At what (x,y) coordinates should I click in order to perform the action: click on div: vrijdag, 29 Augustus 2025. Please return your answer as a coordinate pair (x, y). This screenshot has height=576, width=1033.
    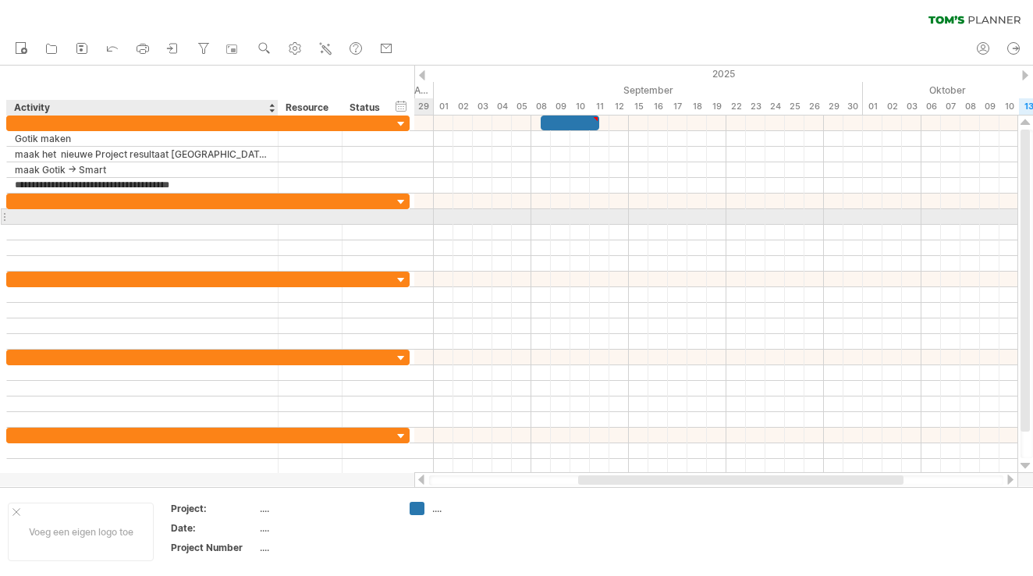
    Looking at the image, I should click on (424, 106).